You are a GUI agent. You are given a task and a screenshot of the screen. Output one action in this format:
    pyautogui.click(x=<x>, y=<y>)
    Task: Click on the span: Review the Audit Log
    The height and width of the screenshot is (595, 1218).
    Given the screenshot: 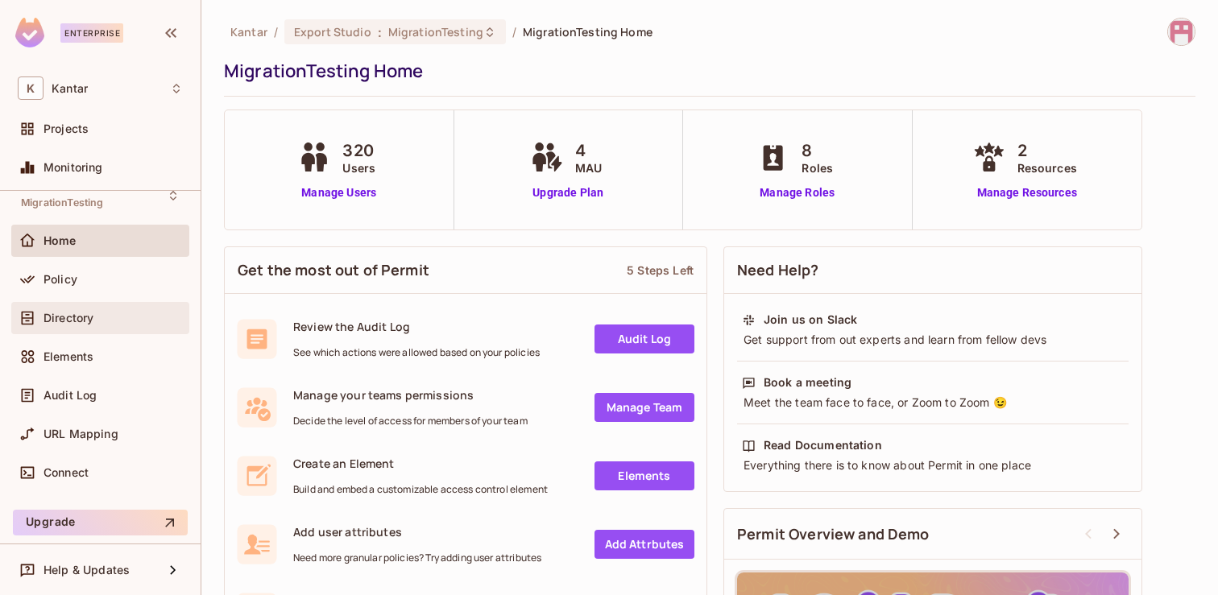 What is the action you would take?
    pyautogui.click(x=417, y=326)
    